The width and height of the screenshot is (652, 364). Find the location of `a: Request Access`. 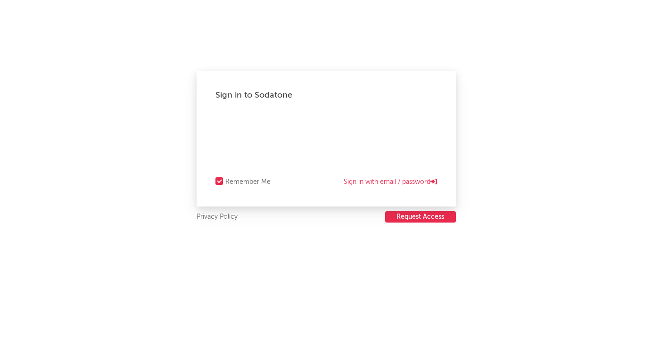

a: Request Access is located at coordinates (421, 217).